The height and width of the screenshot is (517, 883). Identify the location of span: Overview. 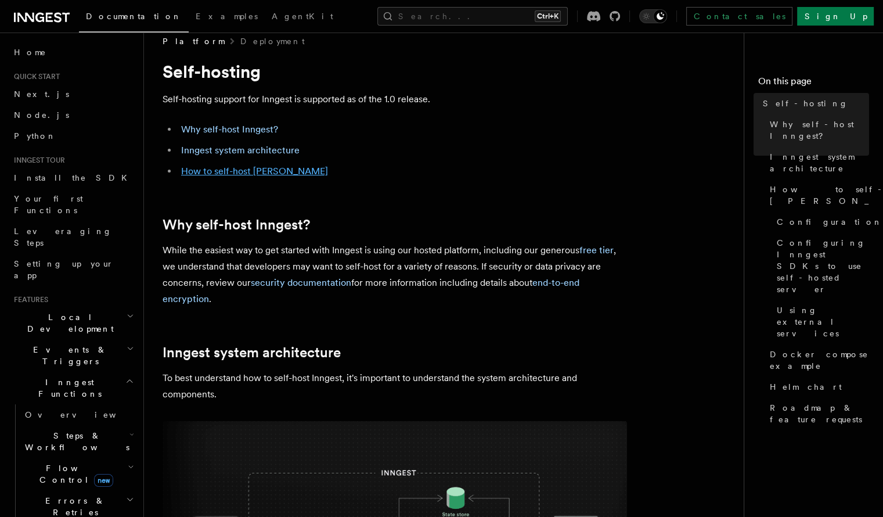
(85, 414).